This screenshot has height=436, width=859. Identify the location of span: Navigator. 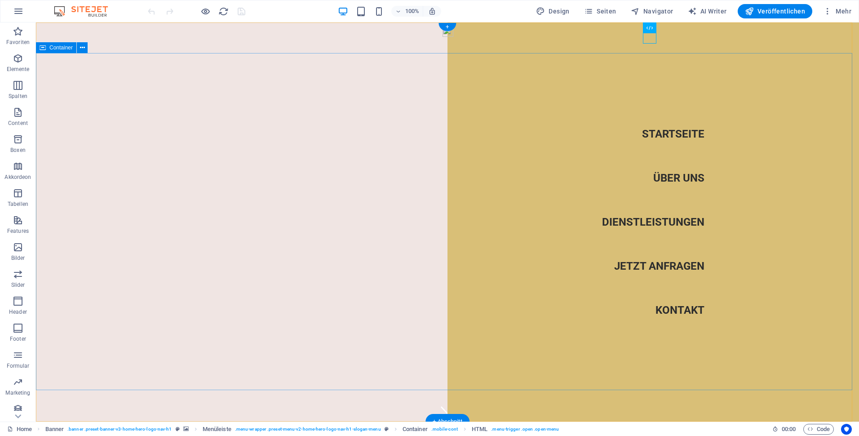
(652, 11).